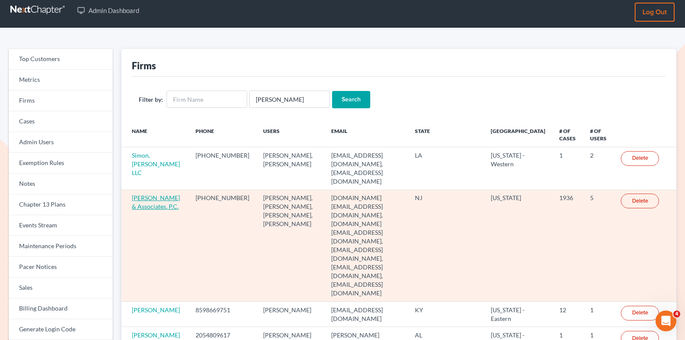  I want to click on a: Notes, so click(61, 184).